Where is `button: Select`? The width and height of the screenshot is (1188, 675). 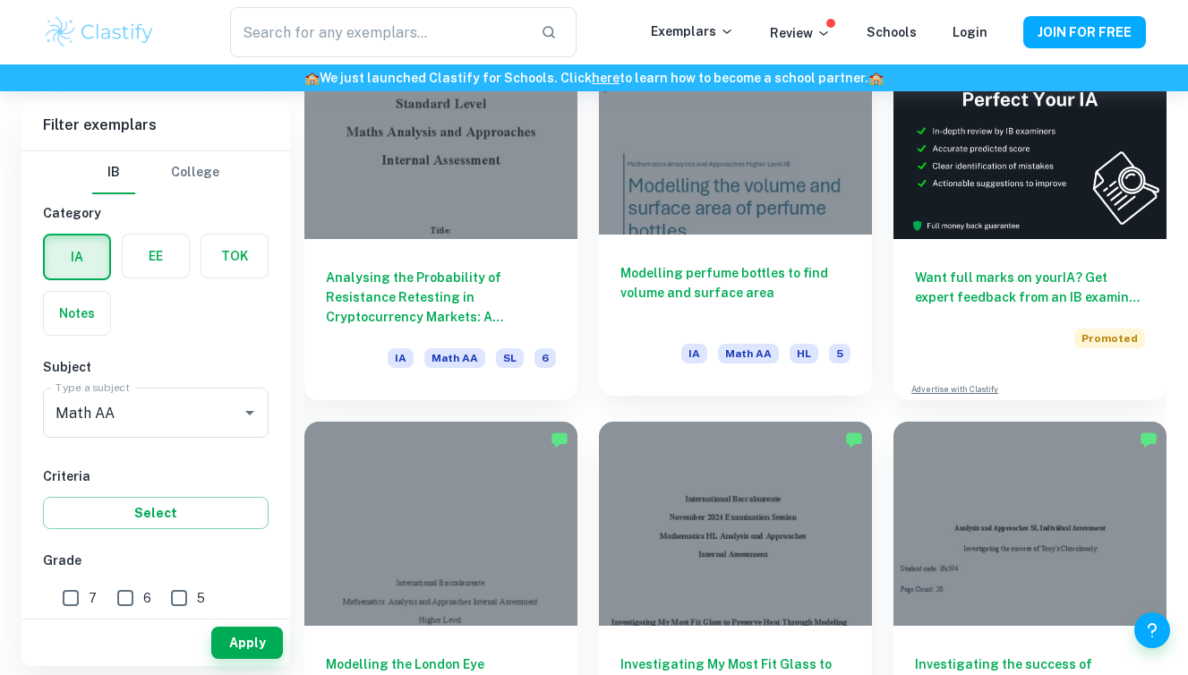
button: Select is located at coordinates (156, 513).